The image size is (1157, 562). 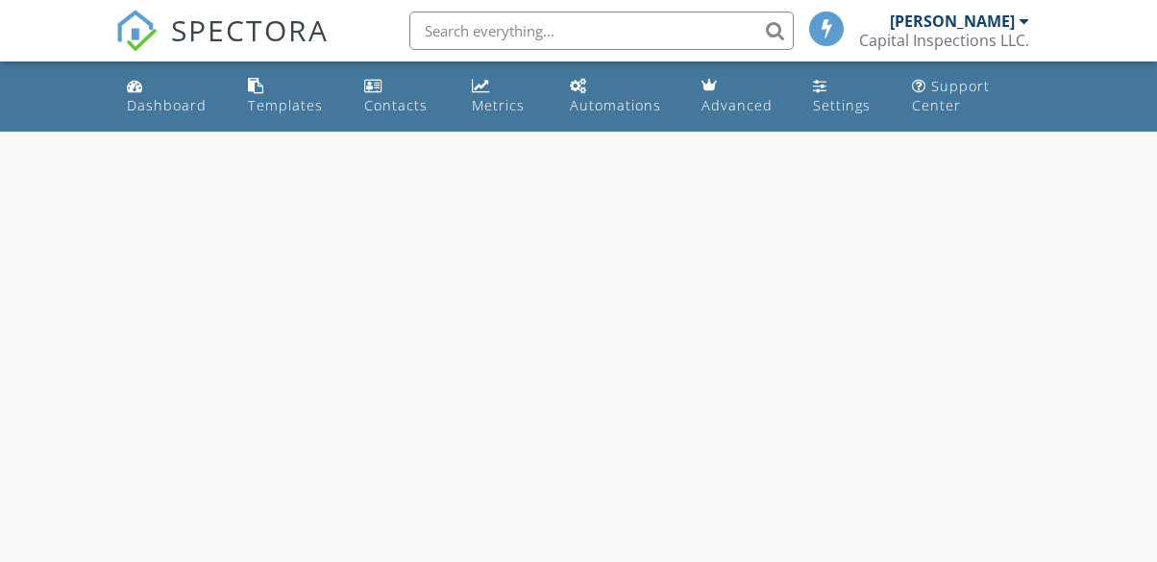 What do you see at coordinates (396, 105) in the screenshot?
I see `div: Contacts` at bounding box center [396, 105].